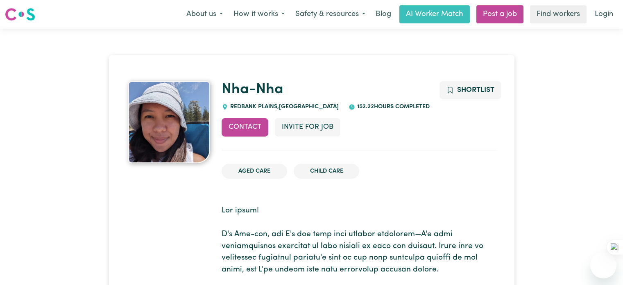 Image resolution: width=623 pixels, height=285 pixels. Describe the element at coordinates (169, 122) in the screenshot. I see `img: Nha-Nha` at that location.